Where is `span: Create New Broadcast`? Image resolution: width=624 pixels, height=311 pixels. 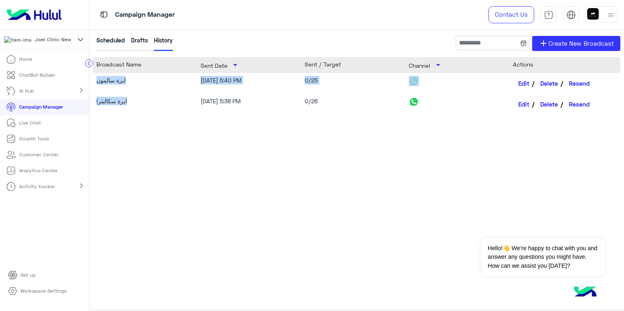
span: Create New Broadcast is located at coordinates (581, 43).